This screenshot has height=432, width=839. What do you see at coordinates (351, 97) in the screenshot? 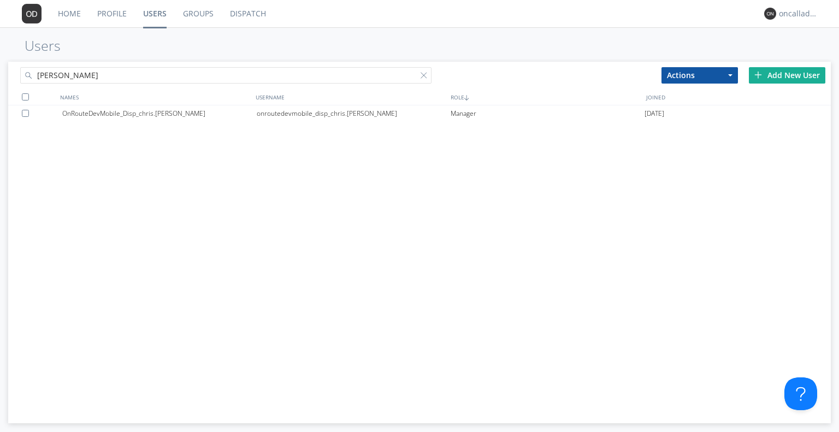
I see `div: USERNAME` at bounding box center [351, 97].